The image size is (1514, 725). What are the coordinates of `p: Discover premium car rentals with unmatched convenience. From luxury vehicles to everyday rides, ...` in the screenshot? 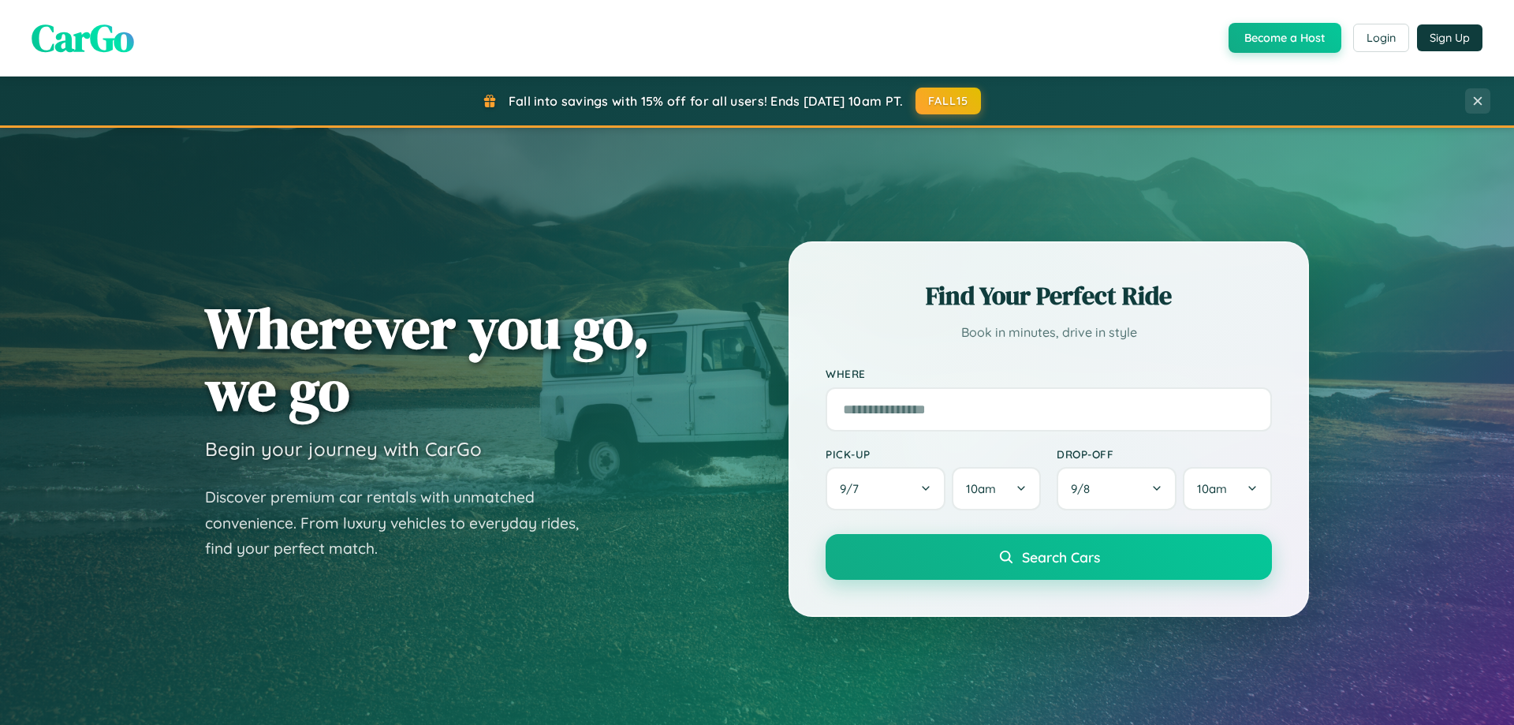 It's located at (402, 523).